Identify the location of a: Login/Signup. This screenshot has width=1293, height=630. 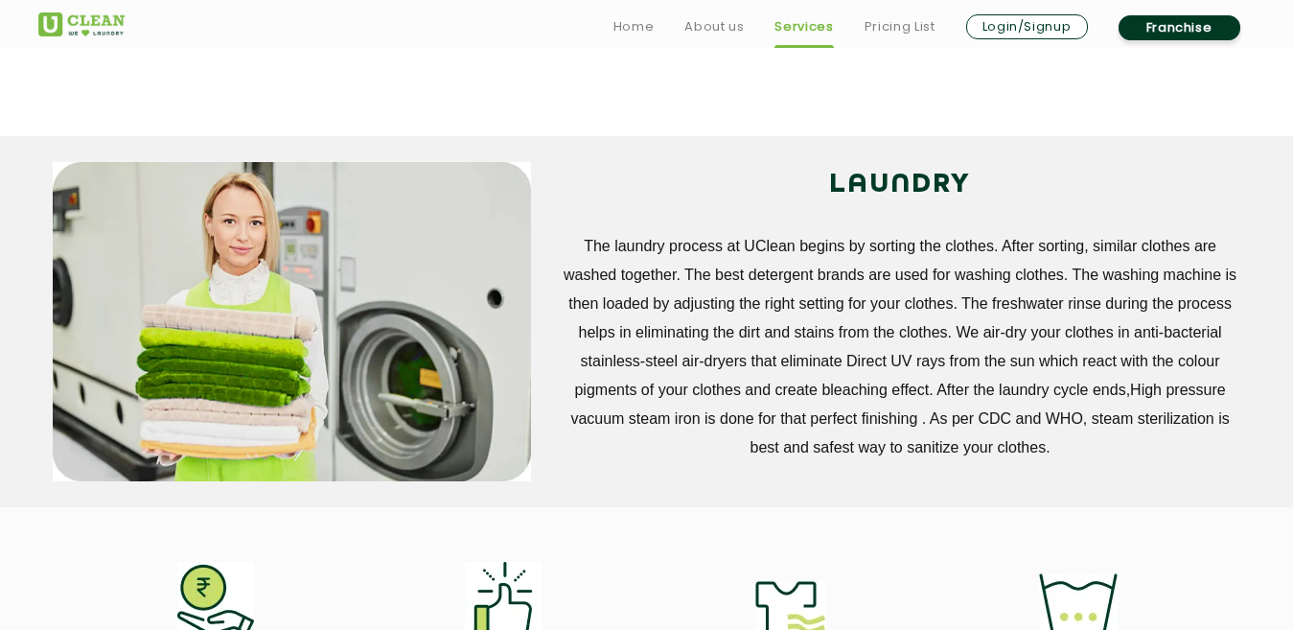
(1026, 27).